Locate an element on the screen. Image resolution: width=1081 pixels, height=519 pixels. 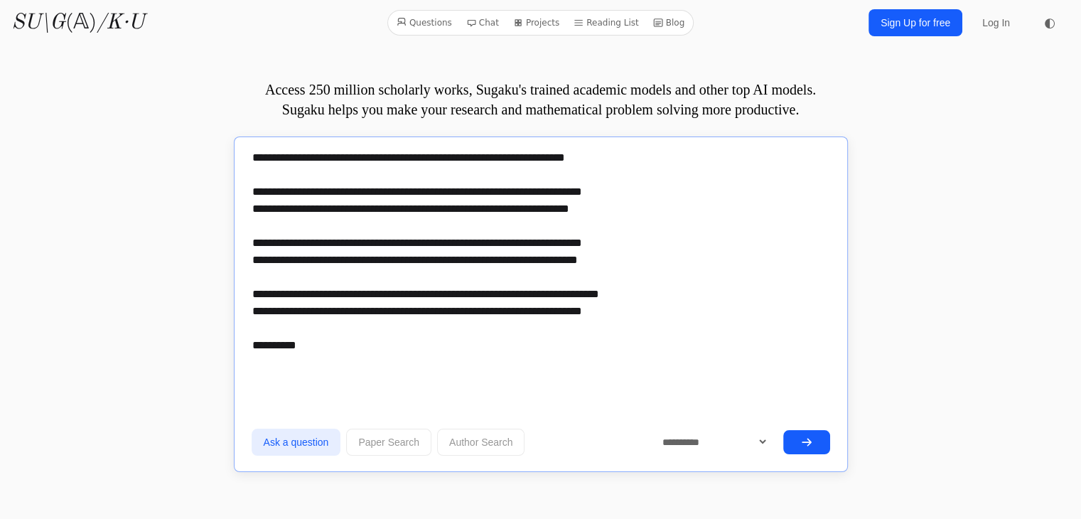
i: /K·U is located at coordinates (120, 23).